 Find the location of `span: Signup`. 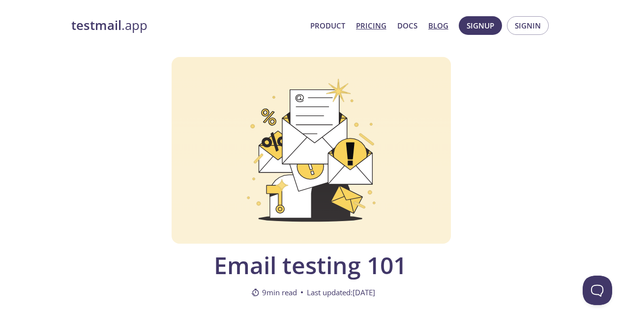

span: Signup is located at coordinates (480, 26).